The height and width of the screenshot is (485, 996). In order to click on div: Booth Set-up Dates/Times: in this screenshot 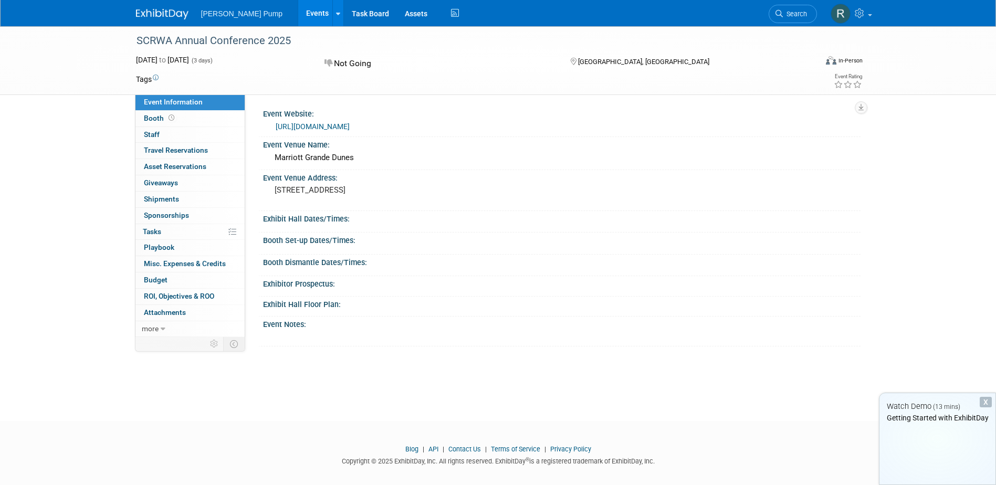, I will do `click(562, 239)`.